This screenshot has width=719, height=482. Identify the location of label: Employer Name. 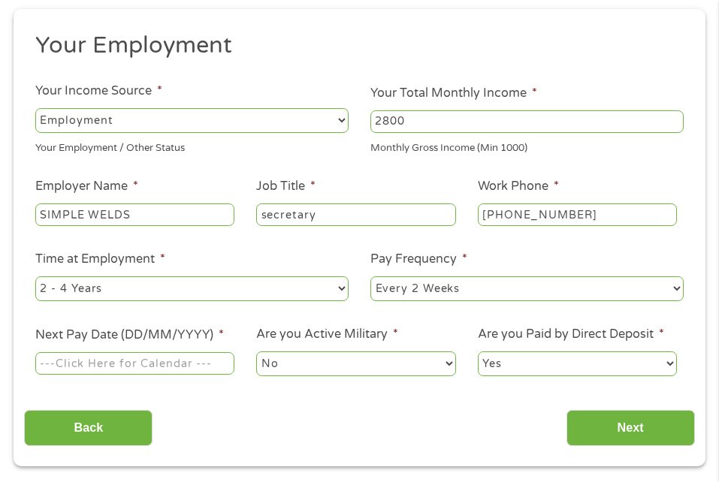
(86, 186).